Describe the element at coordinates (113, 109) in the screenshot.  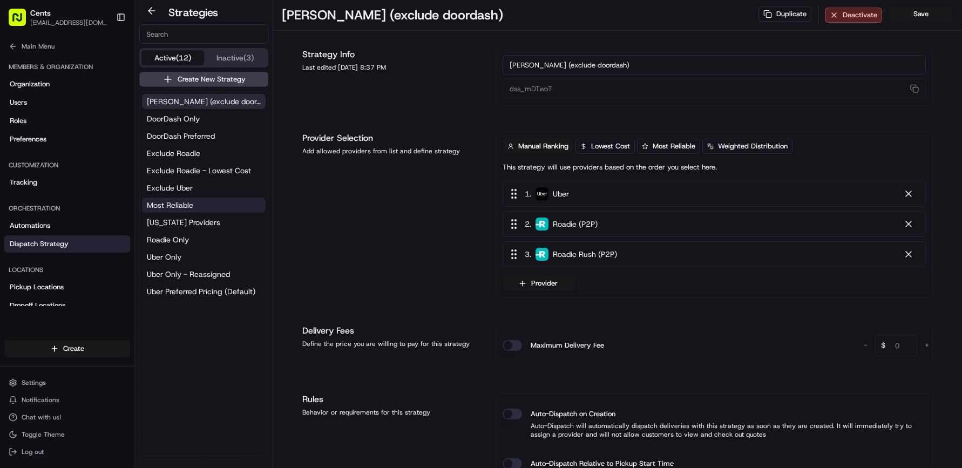
I see `div: Start new chat` at that location.